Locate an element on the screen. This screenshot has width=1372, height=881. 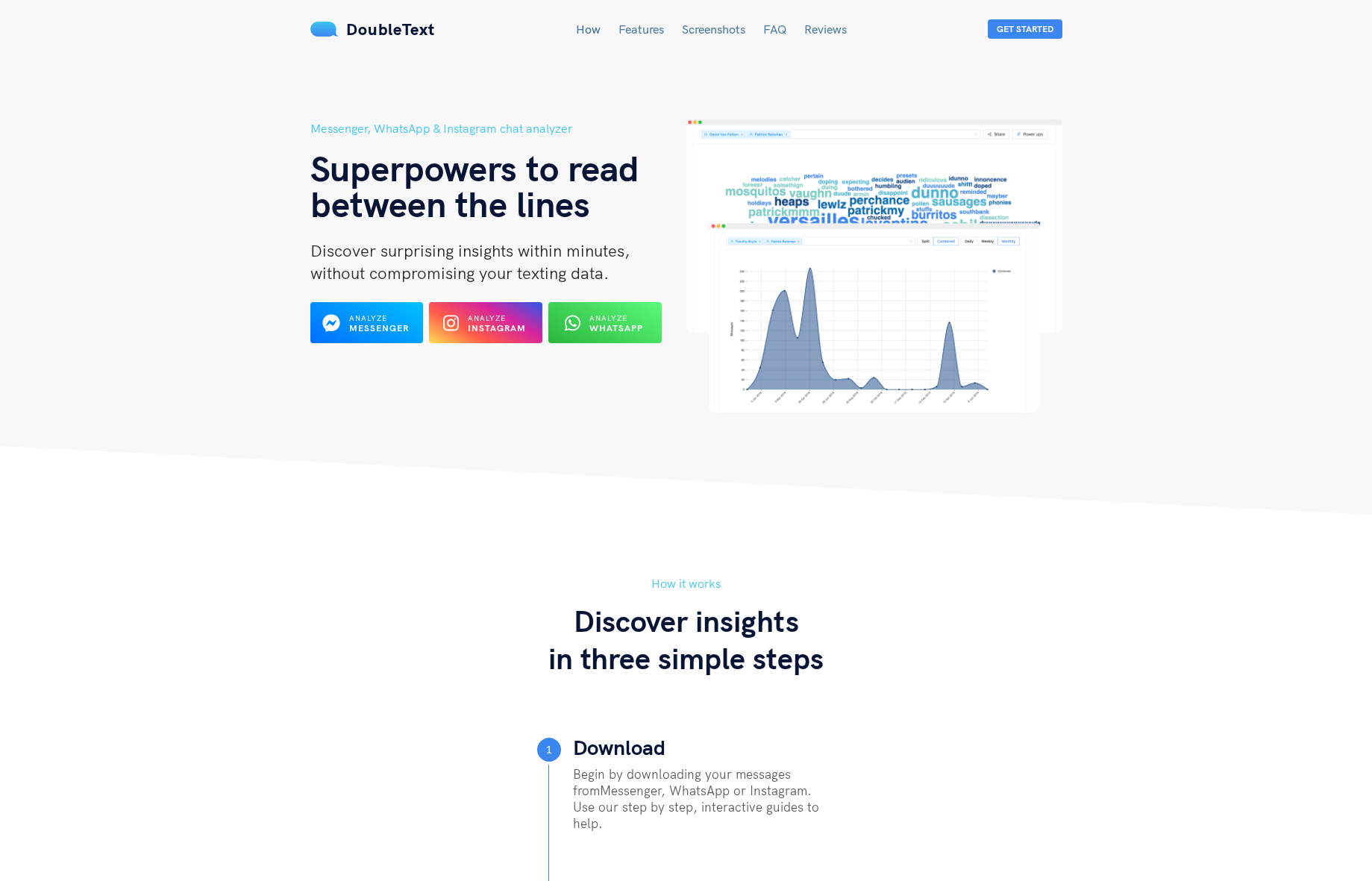
a: Get Started is located at coordinates (1025, 30).